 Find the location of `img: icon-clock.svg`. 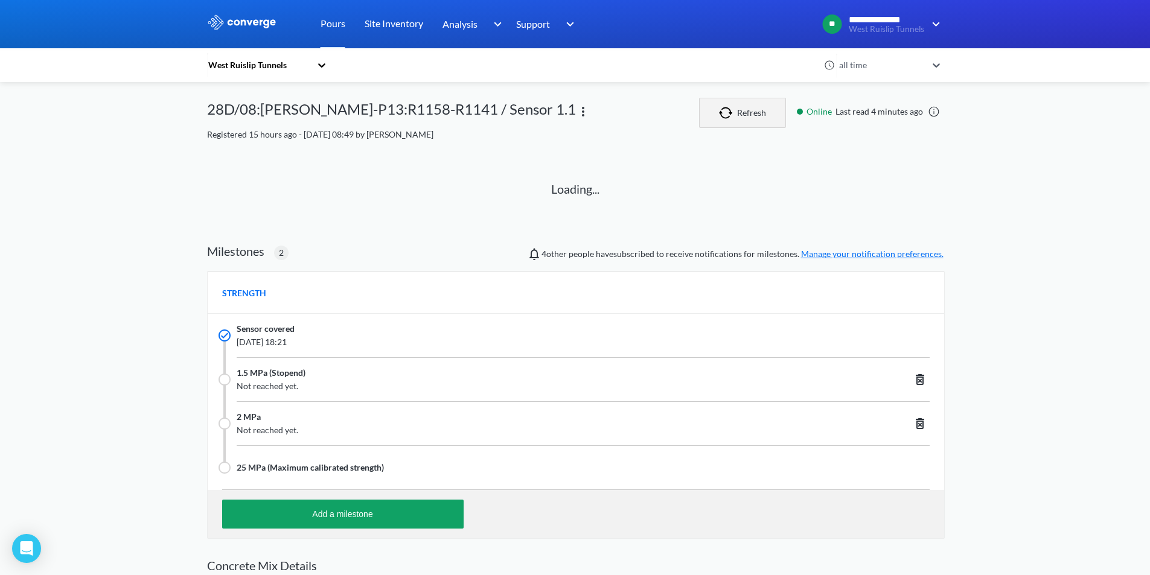

img: icon-clock.svg is located at coordinates (829, 65).